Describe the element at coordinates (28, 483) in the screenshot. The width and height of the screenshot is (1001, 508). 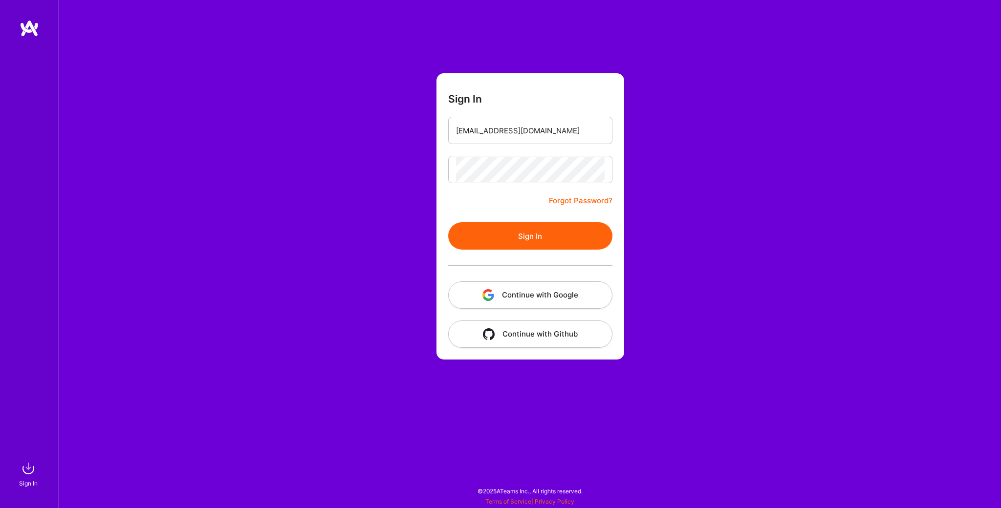
I see `div: Sign In` at that location.